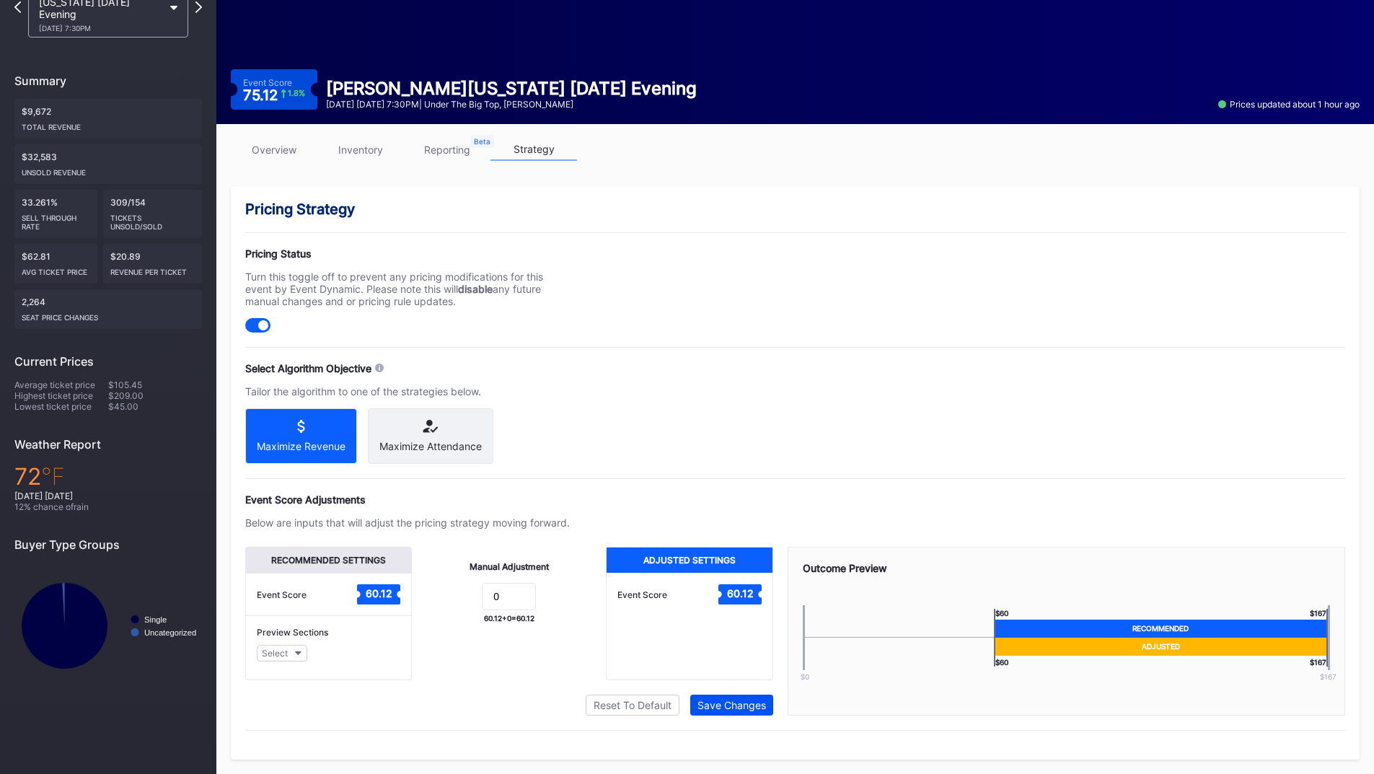 Image resolution: width=1374 pixels, height=774 pixels. I want to click on div: $9,672, so click(108, 118).